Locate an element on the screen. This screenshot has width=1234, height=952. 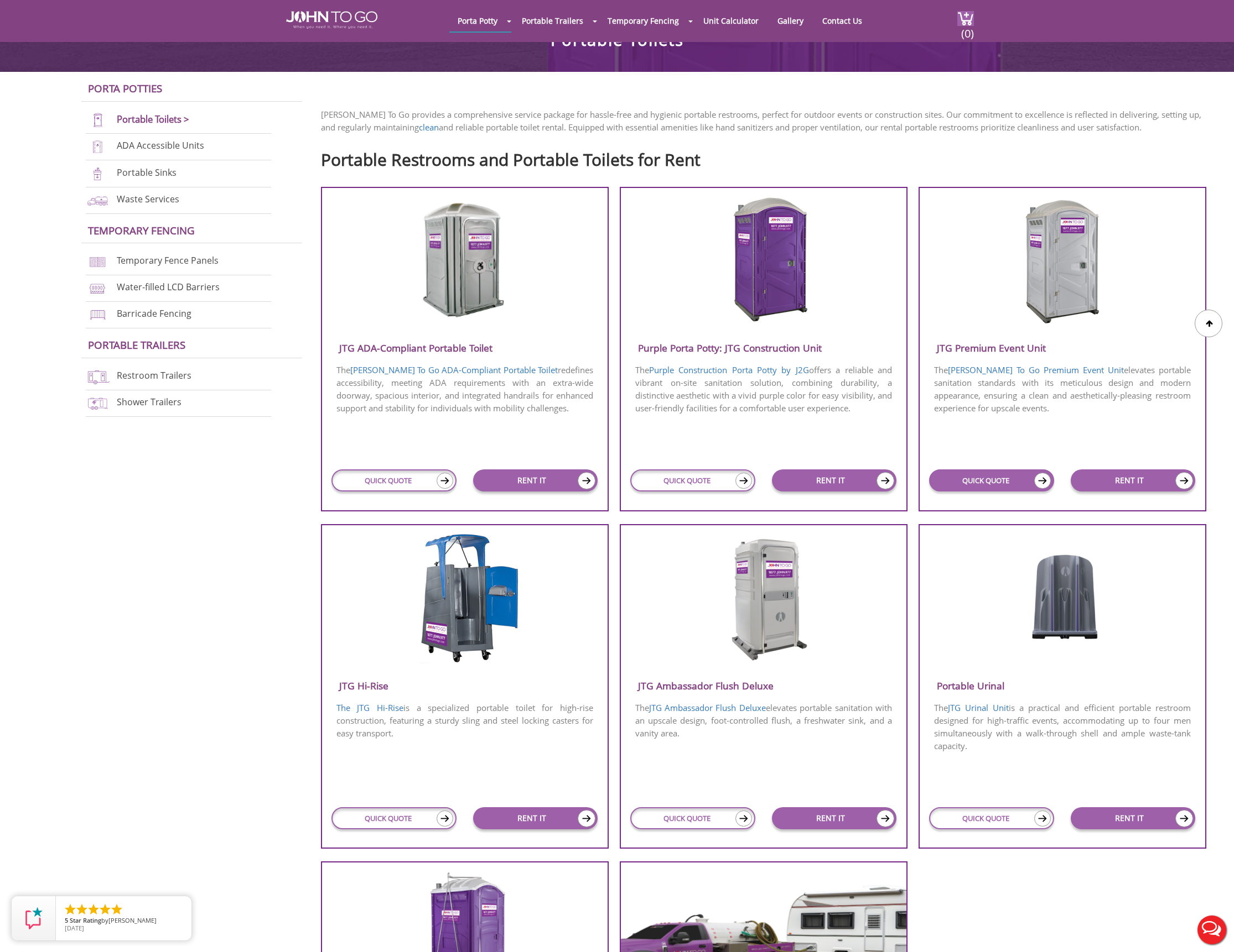
a: Barricade Fencing is located at coordinates (154, 314).